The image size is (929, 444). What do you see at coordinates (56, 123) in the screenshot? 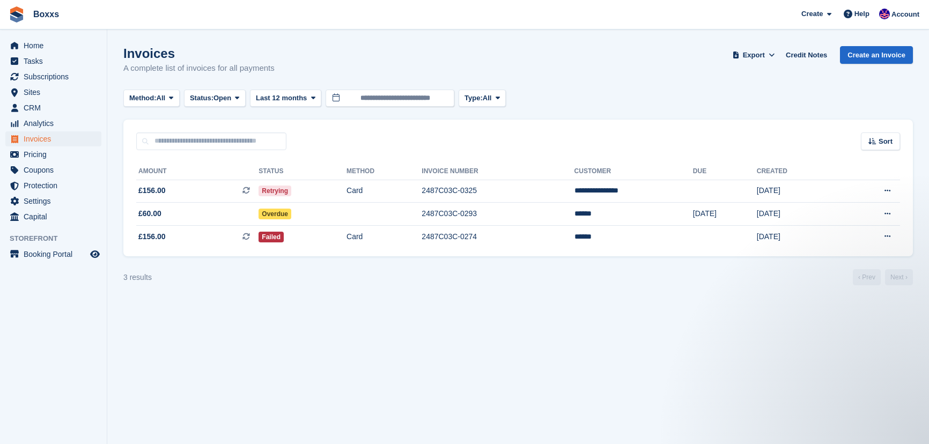
I see `span: Analytics` at bounding box center [56, 123].